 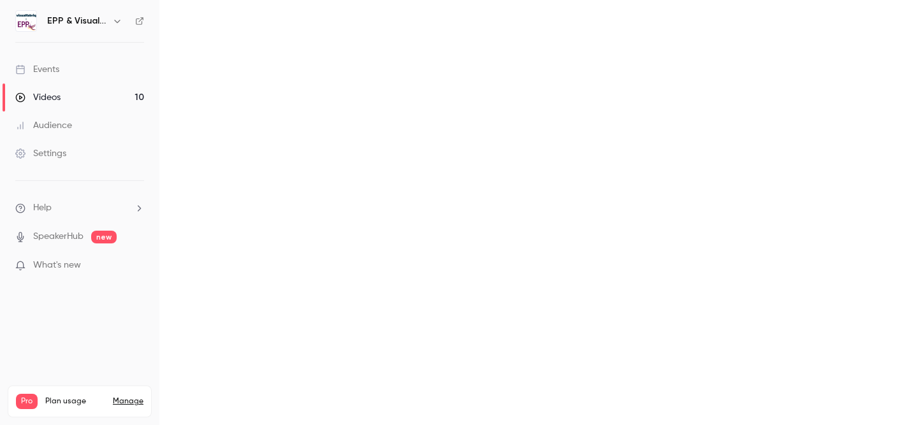 I want to click on div: Settings, so click(x=41, y=154).